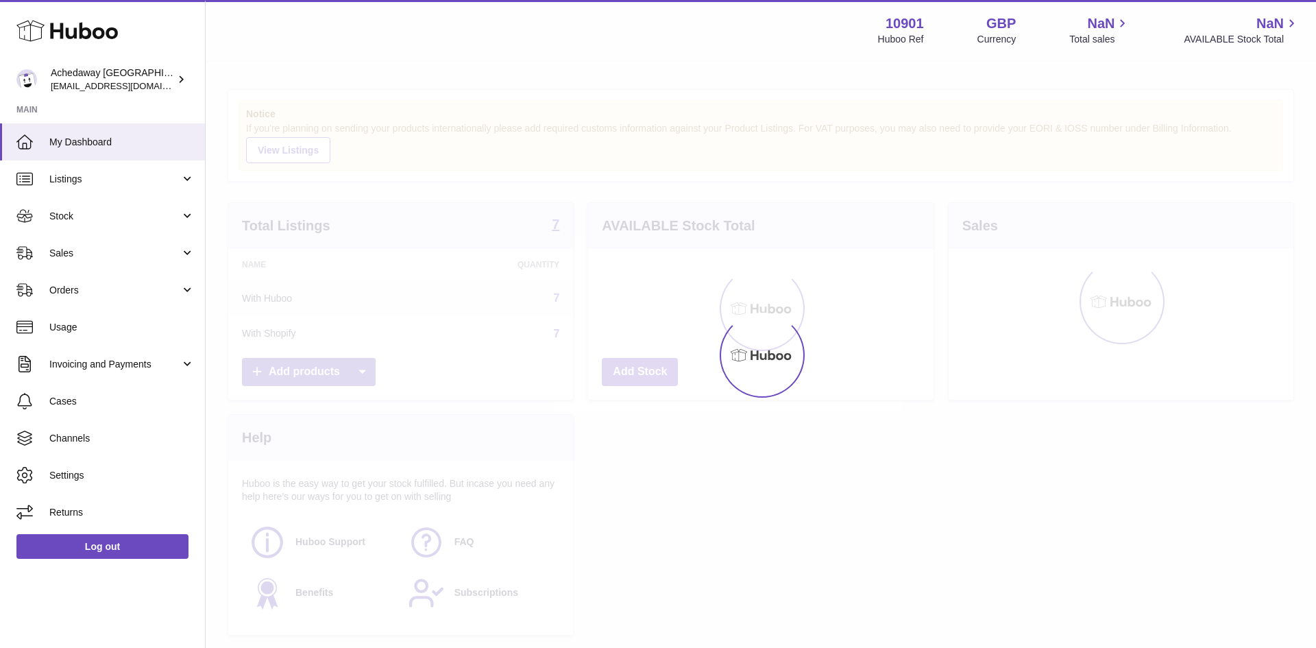 This screenshot has width=1316, height=648. What do you see at coordinates (114, 290) in the screenshot?
I see `span: Orders` at bounding box center [114, 290].